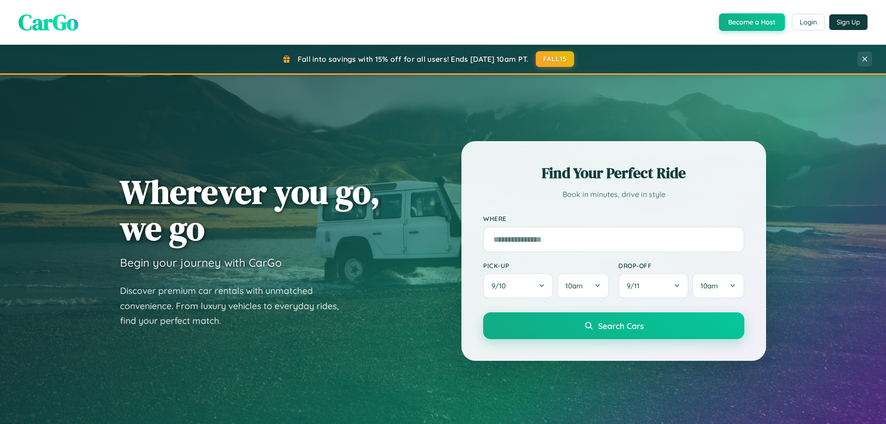 The width and height of the screenshot is (886, 424). Describe the element at coordinates (613, 219) in the screenshot. I see `label: Where` at that location.